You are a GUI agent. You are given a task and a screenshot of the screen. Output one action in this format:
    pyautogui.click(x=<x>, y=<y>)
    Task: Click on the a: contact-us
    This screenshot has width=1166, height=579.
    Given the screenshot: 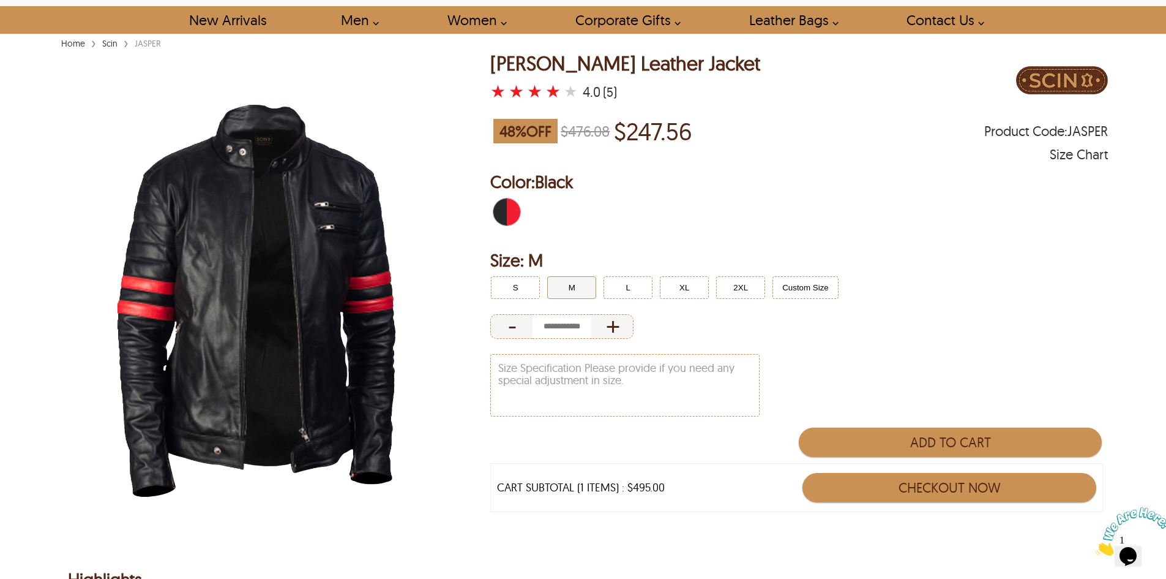 What is the action you would take?
    pyautogui.click(x=942, y=20)
    